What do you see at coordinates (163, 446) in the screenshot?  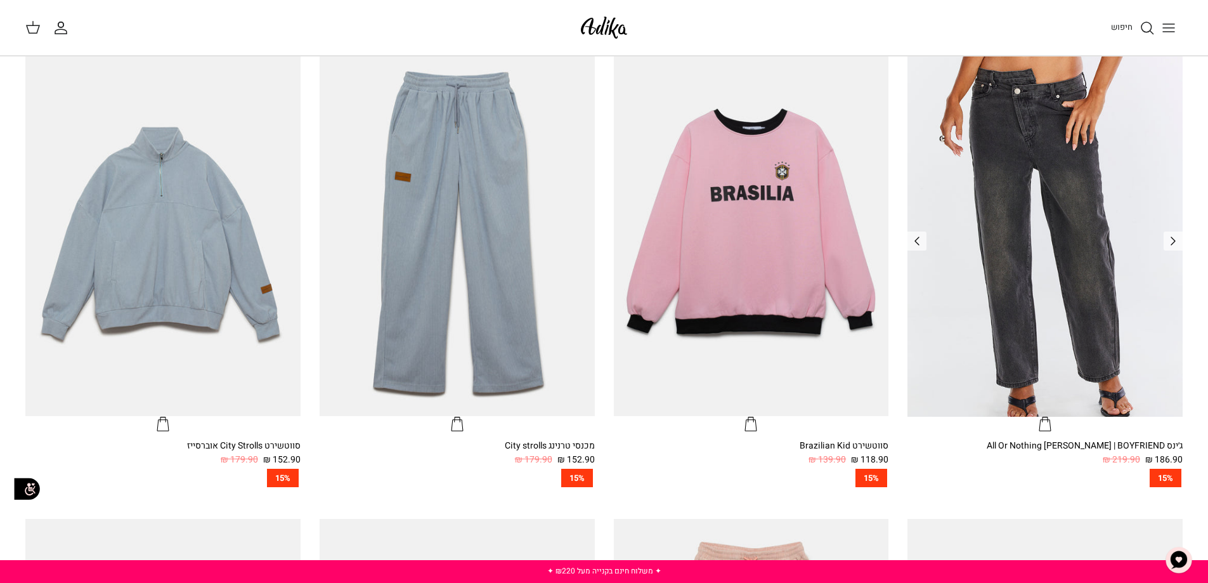 I see `div: סווטשירט City Strolls אוברסייז` at bounding box center [163, 446].